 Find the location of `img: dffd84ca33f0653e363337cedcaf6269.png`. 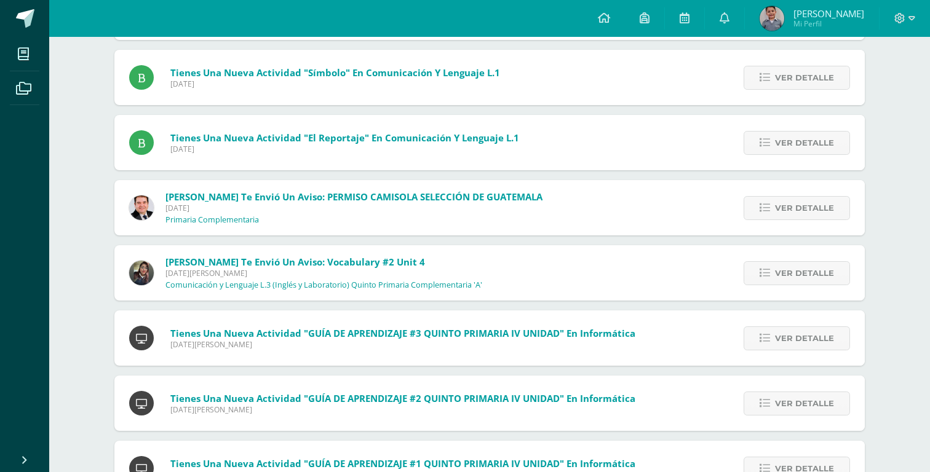

img: dffd84ca33f0653e363337cedcaf6269.png is located at coordinates (772, 18).